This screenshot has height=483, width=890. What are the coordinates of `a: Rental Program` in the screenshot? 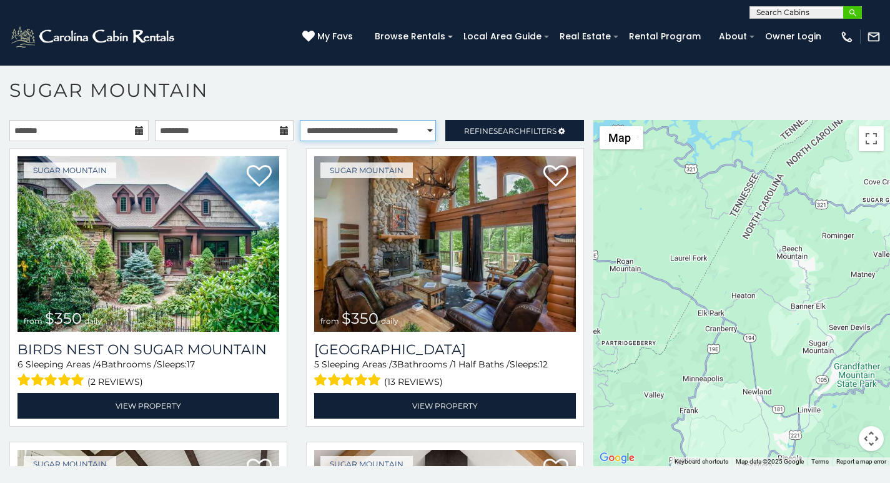 It's located at (664, 36).